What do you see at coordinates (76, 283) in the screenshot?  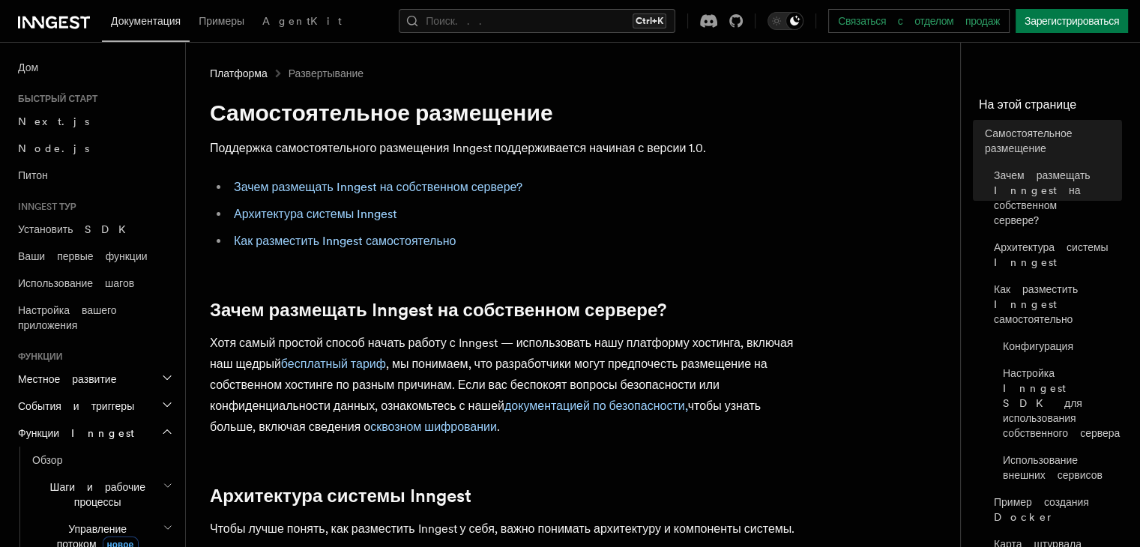 I see `font: Использование шагов` at bounding box center [76, 283].